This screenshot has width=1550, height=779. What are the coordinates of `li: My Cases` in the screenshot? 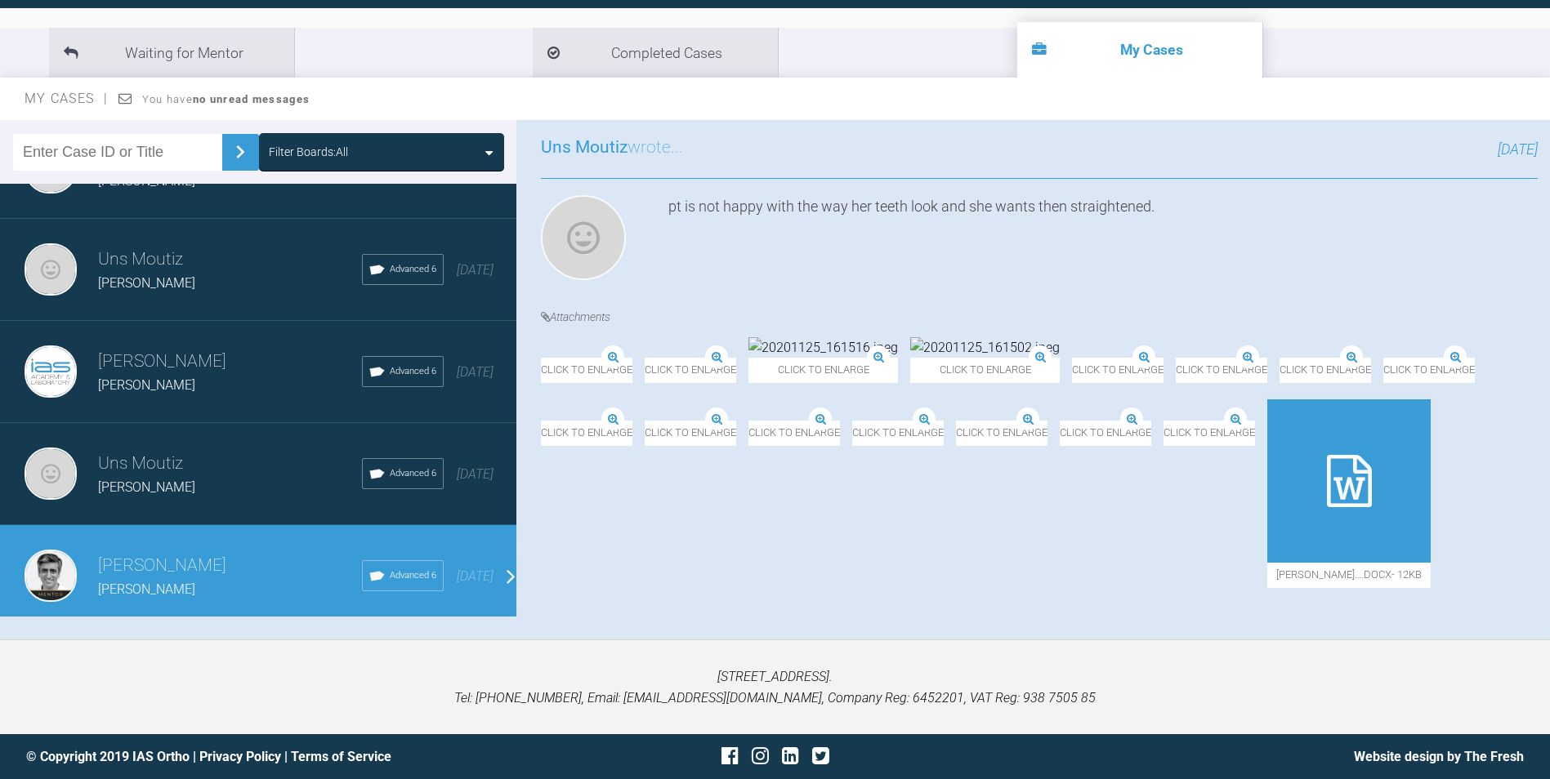 It's located at (1140, 50).